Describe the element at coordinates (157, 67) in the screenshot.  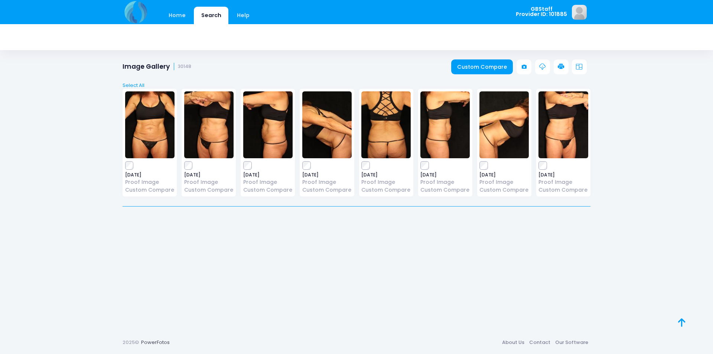
I see `h1: Image Gallery` at that location.